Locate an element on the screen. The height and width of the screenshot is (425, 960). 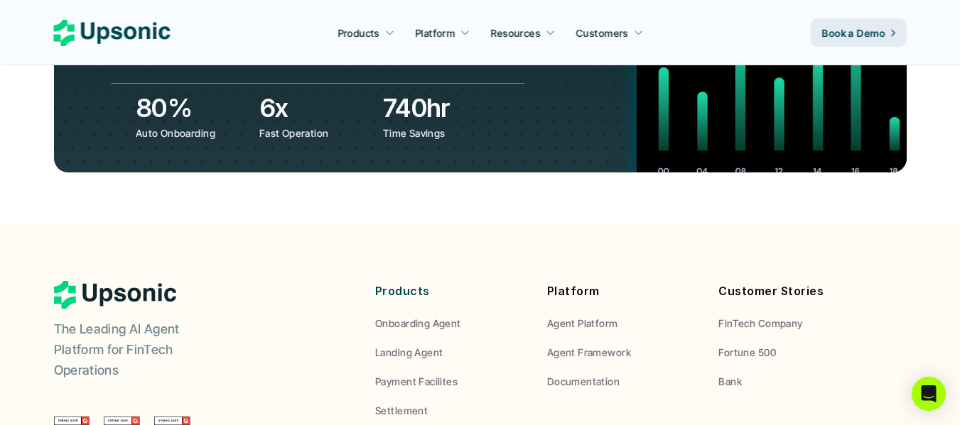
h3: 740hr is located at coordinates (441, 108).